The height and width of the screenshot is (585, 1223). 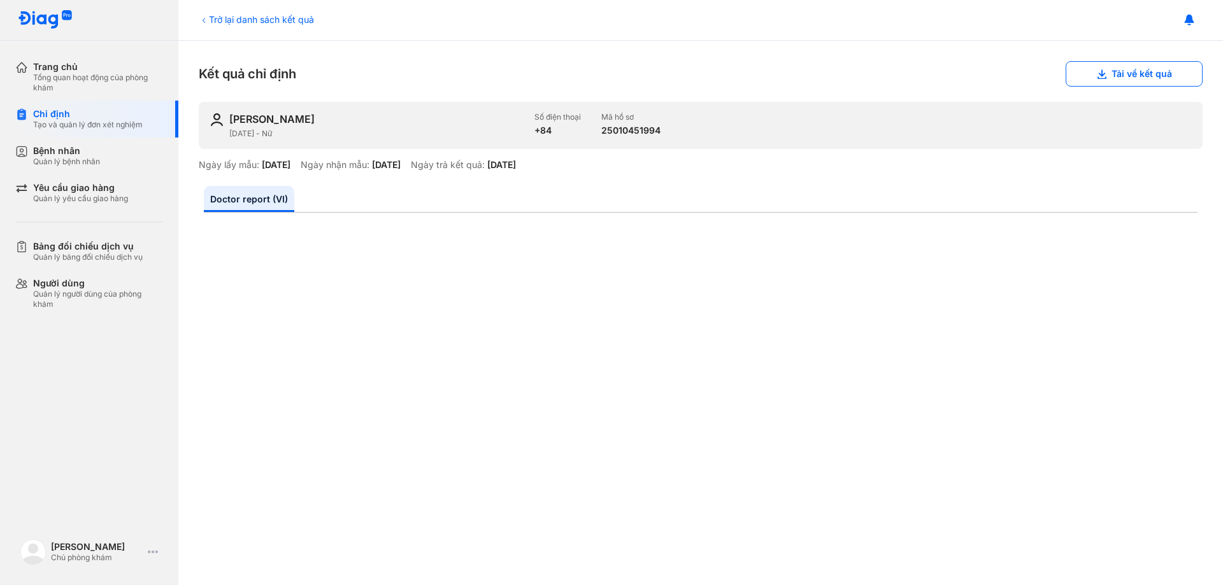 I want to click on div: Tổng quan hoạt động của phòng khám, so click(x=98, y=83).